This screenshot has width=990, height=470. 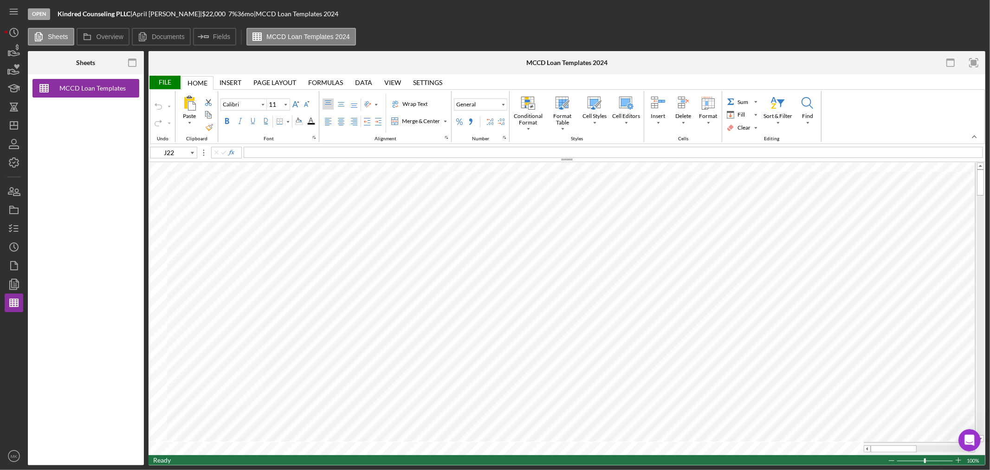 I want to click on label: Italic, so click(x=240, y=121).